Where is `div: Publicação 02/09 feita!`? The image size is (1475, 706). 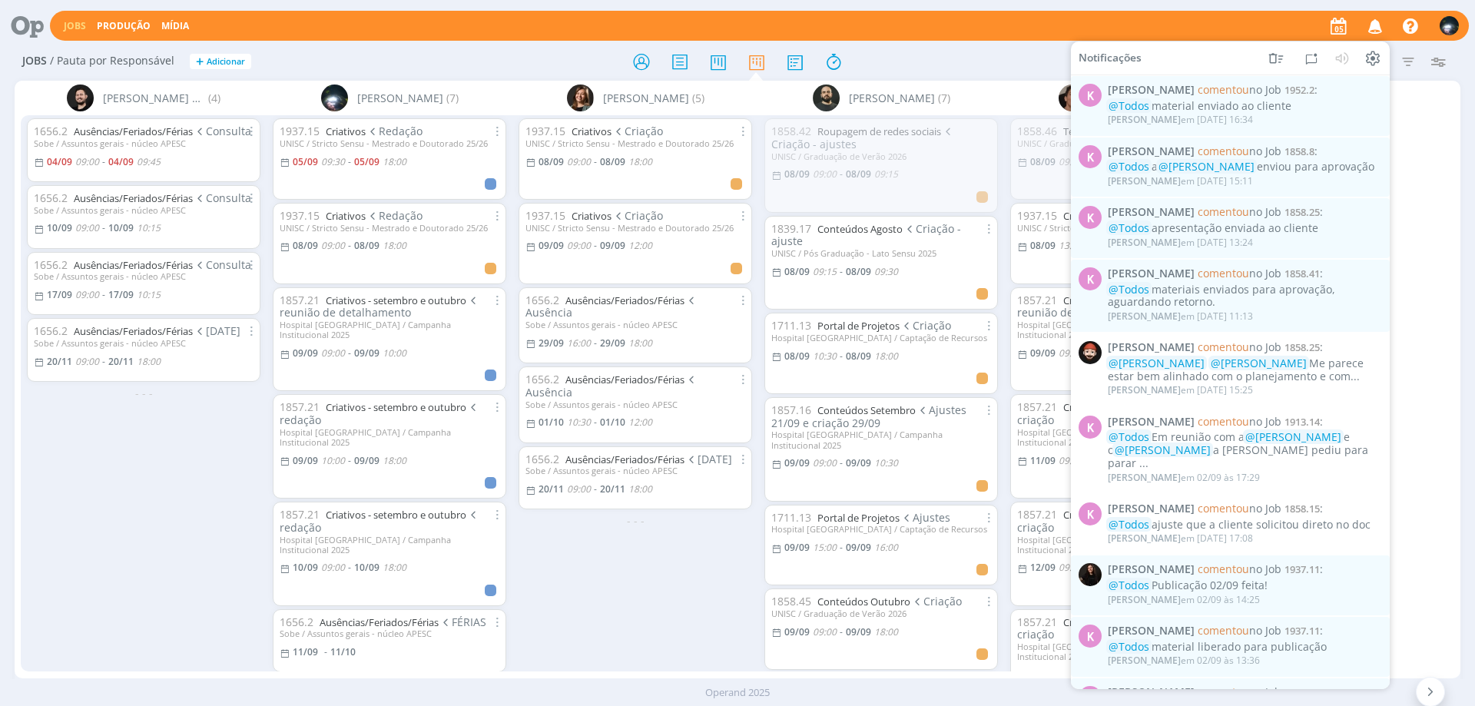
div: Publicação 02/09 feita! is located at coordinates (1244, 585).